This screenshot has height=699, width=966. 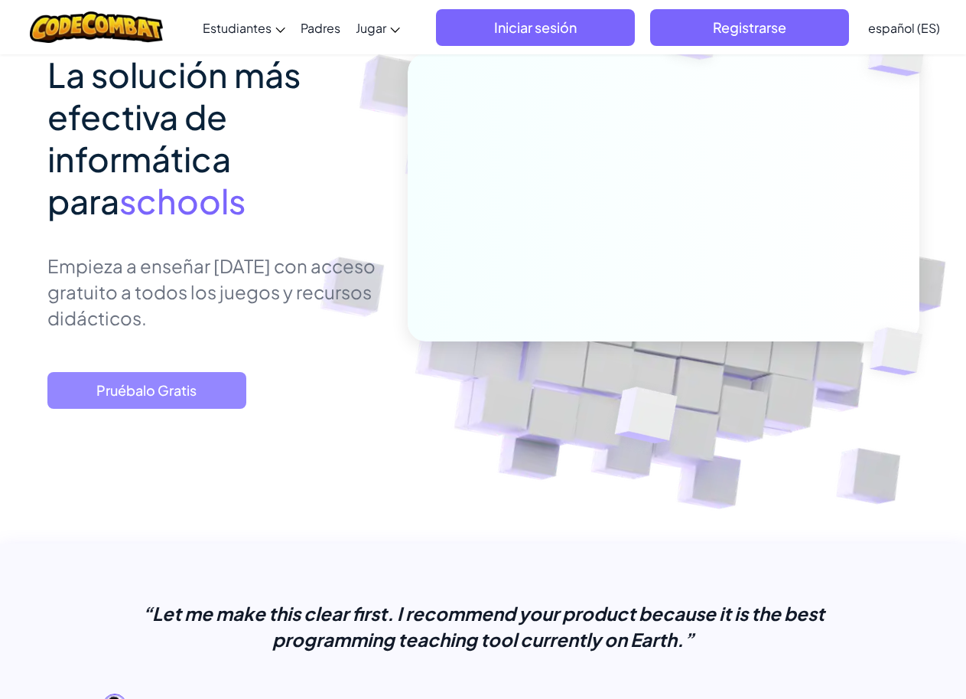 I want to click on a: Jugar, so click(x=378, y=28).